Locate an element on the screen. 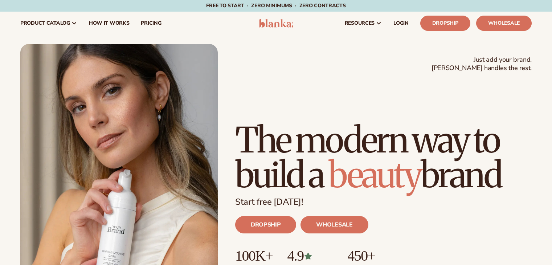 This screenshot has height=265, width=552. span: How It Works is located at coordinates (109, 23).